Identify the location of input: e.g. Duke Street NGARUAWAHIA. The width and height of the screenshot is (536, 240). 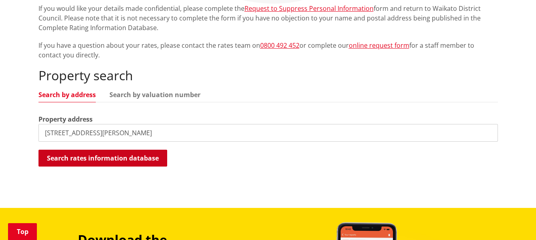
(268, 133).